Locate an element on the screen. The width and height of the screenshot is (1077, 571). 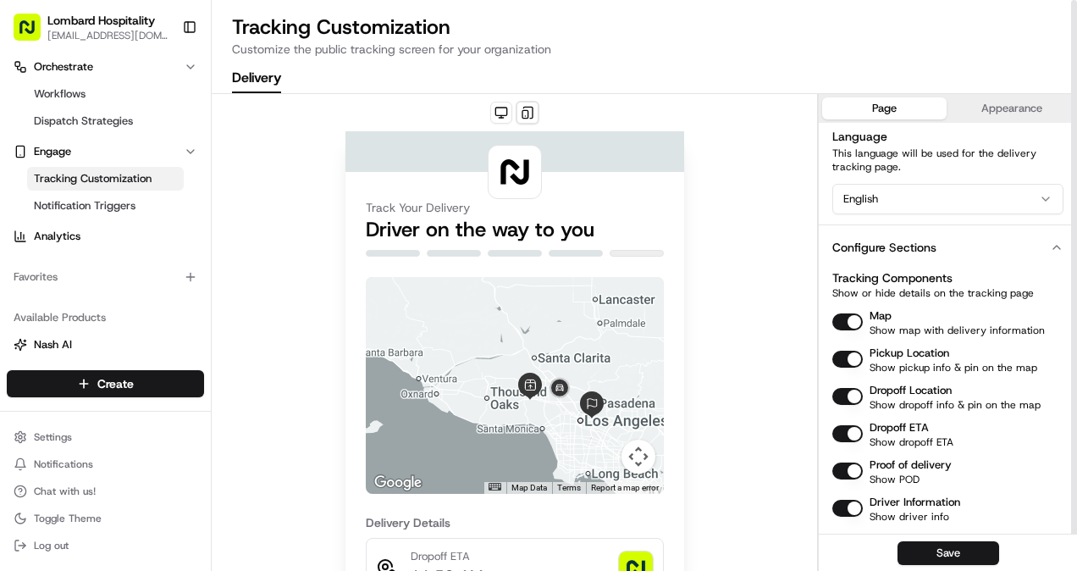
span: Settings is located at coordinates (52, 437).